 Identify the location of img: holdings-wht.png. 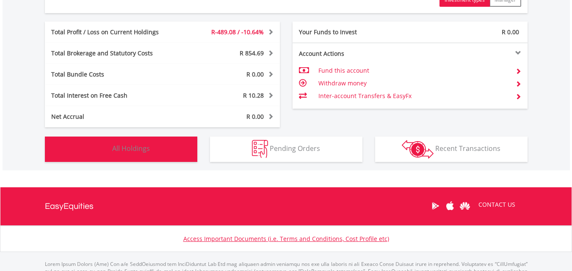
(101, 149).